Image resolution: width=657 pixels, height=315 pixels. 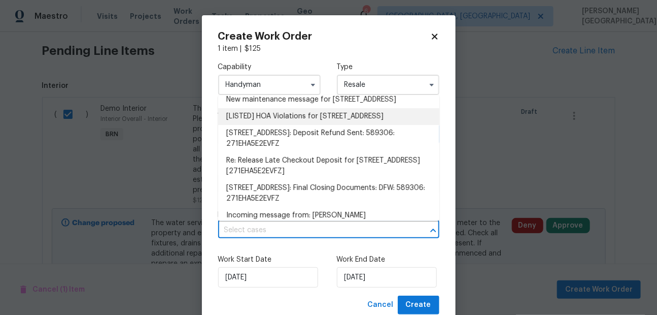 I want to click on button: Cancel, so click(x=381, y=305).